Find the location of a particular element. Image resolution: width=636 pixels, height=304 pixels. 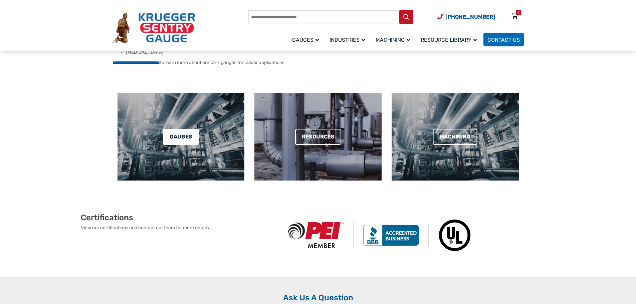

a: Contact Us is located at coordinates (503, 39).